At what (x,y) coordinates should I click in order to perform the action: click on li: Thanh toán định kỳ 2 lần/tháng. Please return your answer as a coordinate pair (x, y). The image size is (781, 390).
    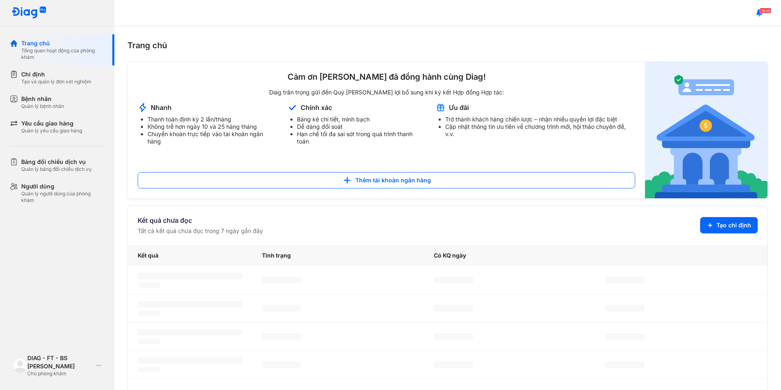
    Looking at the image, I should click on (212, 119).